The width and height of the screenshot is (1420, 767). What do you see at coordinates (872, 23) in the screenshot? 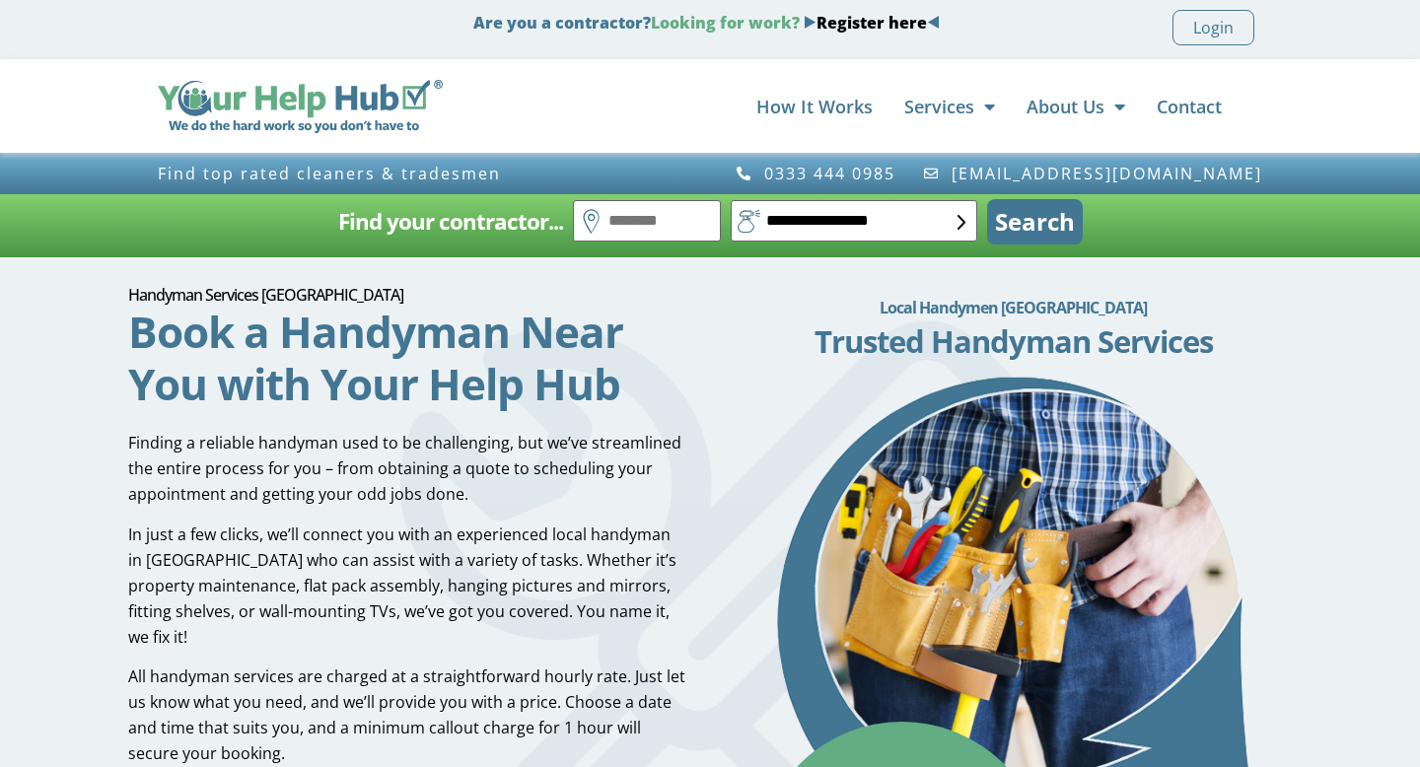
I see `a: Register here` at bounding box center [872, 23].